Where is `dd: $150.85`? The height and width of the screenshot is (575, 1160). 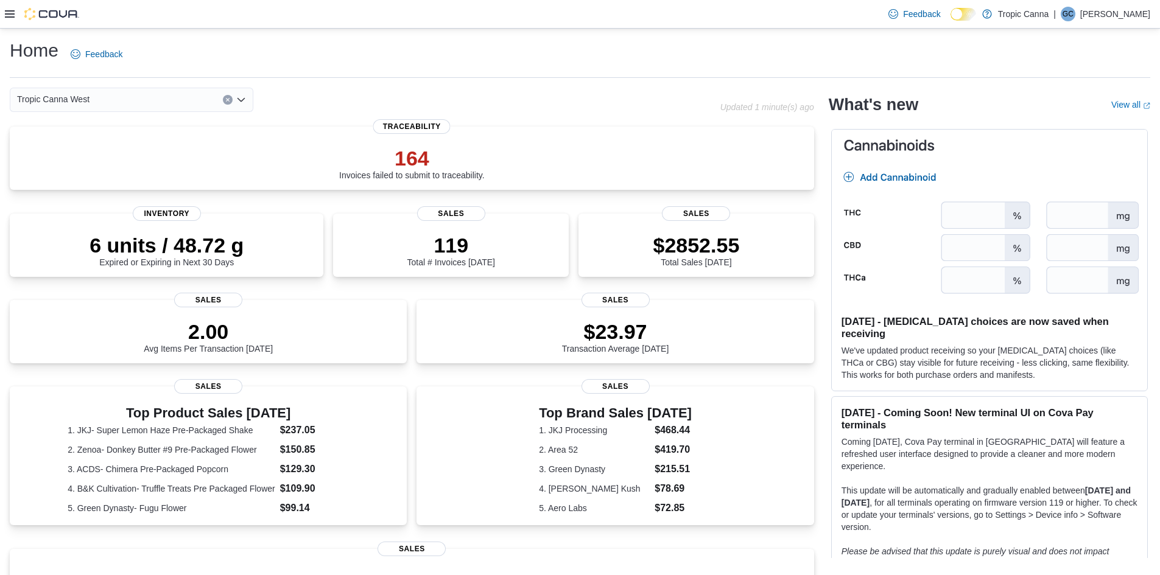
dd: $150.85 is located at coordinates (315, 450).